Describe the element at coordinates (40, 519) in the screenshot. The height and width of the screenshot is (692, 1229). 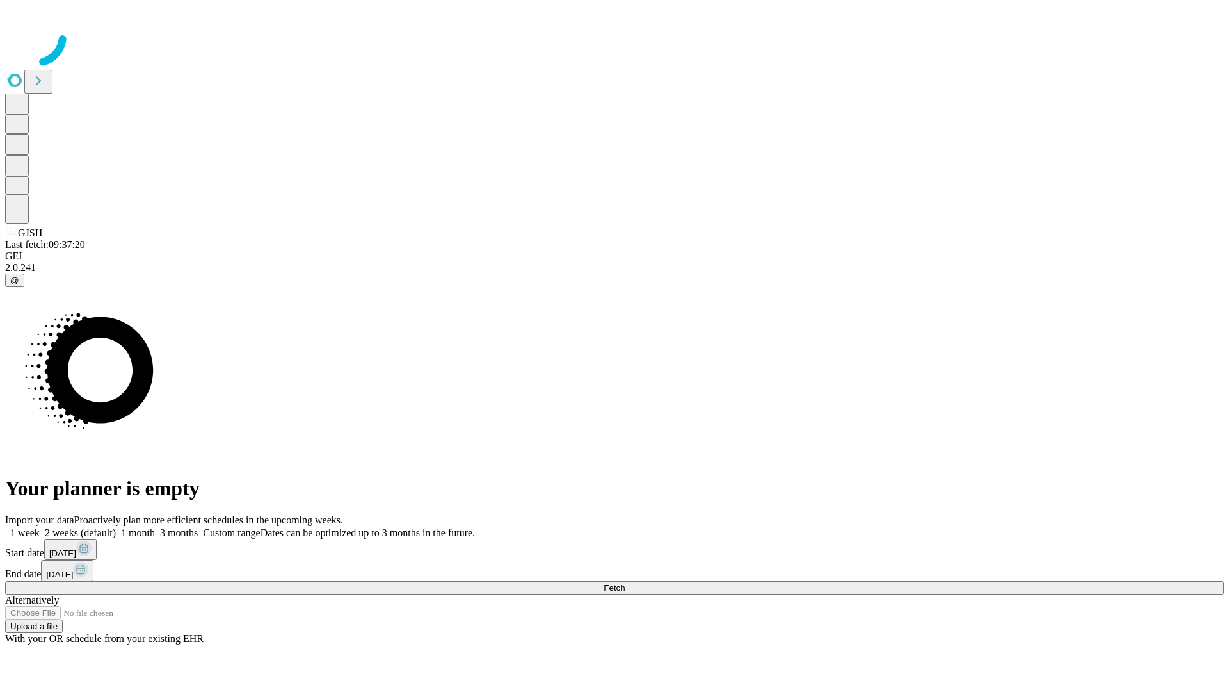
I see `span: Import your data` at that location.